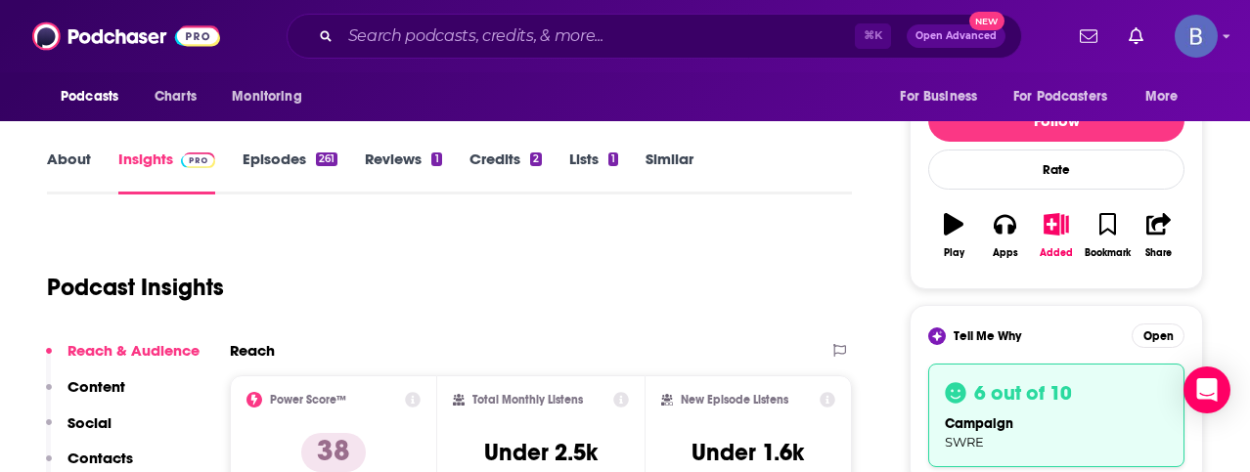 The image size is (1250, 472). Describe the element at coordinates (1158, 253) in the screenshot. I see `div: Share` at that location.